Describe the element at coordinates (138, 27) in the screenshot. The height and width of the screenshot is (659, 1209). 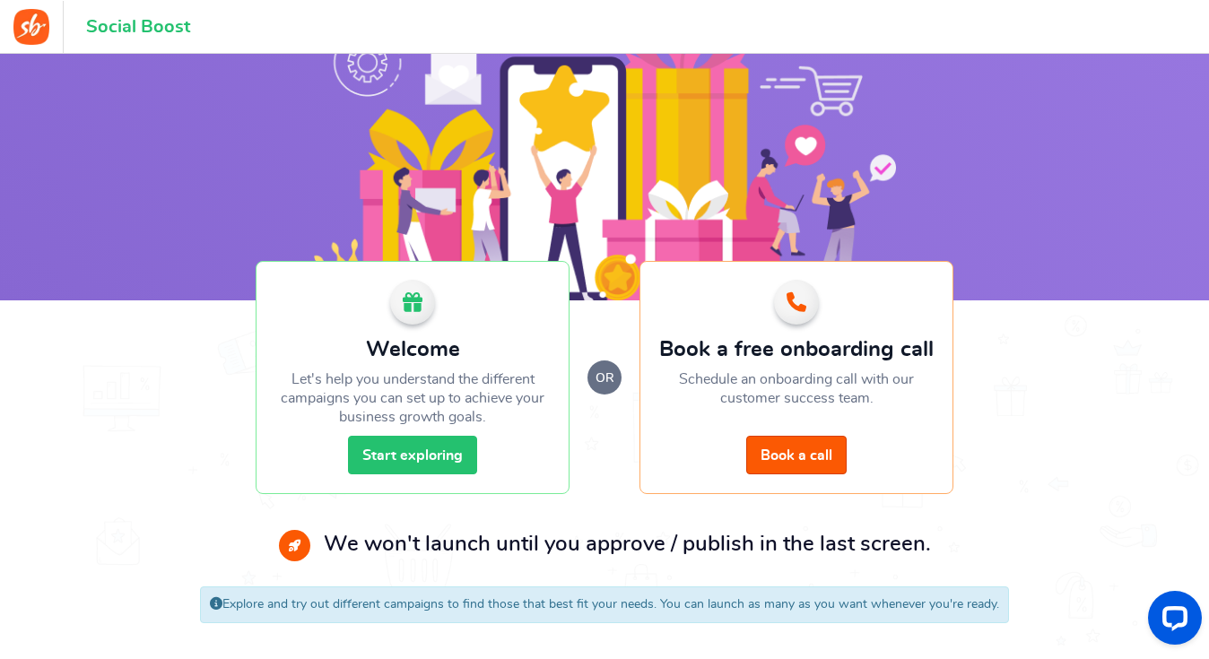
I see `h1: Social Boost` at that location.